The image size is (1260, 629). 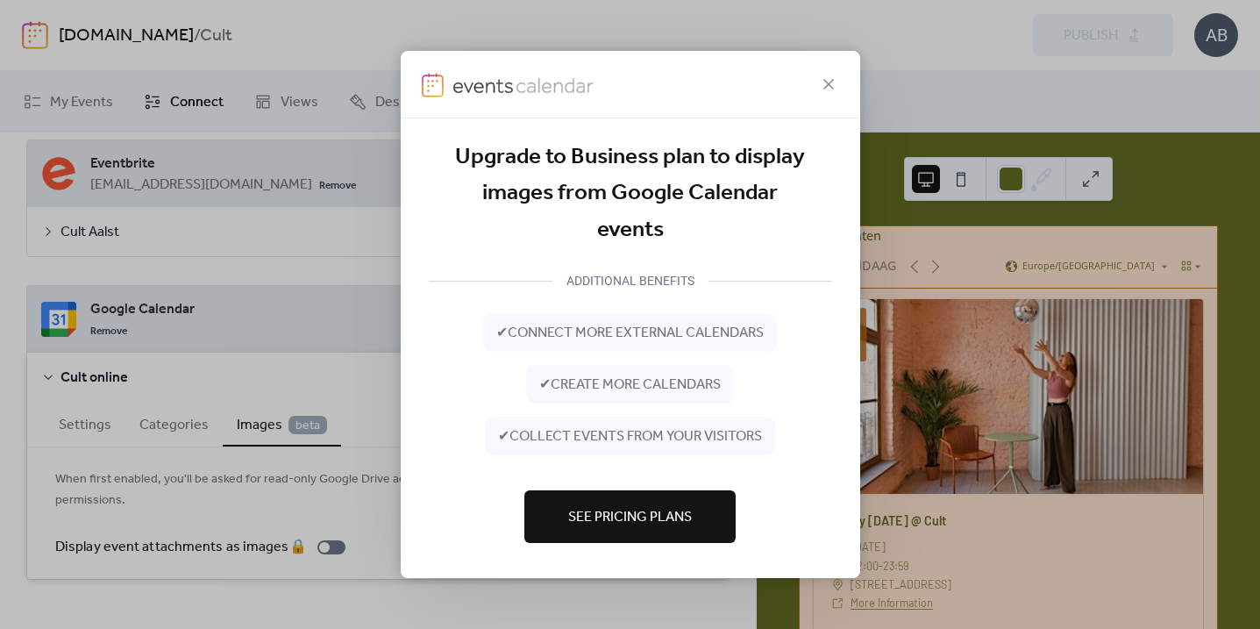 I want to click on span: See Pricing Plans, so click(x=630, y=517).